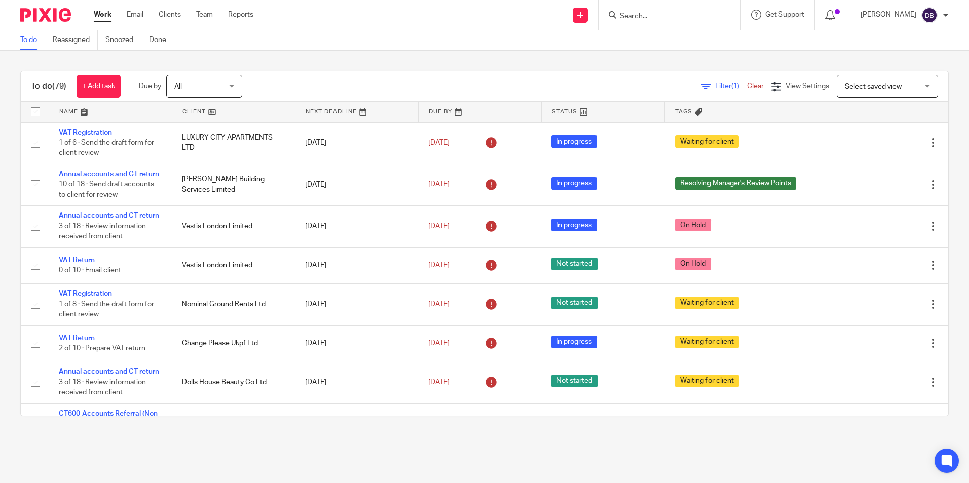 This screenshot has width=969, height=483. I want to click on span: 0 of 10 · Email client, so click(90, 271).